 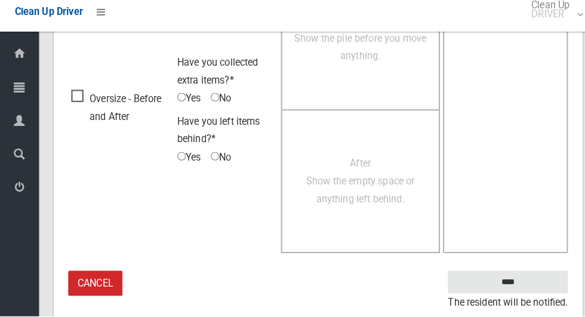 What do you see at coordinates (213, 77) in the screenshot?
I see `span: Have you collected extra items?*` at bounding box center [213, 77].